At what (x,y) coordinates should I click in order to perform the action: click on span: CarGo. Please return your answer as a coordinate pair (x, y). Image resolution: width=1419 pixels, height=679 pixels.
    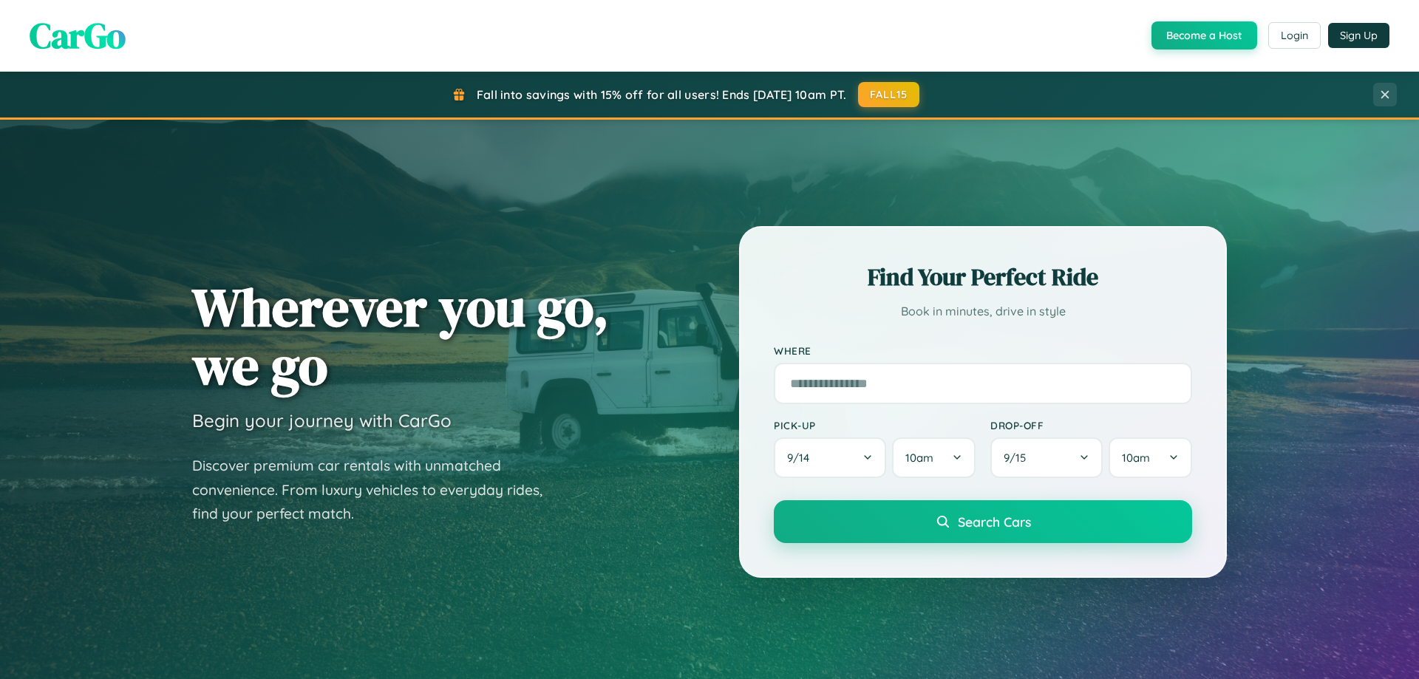
    Looking at the image, I should click on (78, 35).